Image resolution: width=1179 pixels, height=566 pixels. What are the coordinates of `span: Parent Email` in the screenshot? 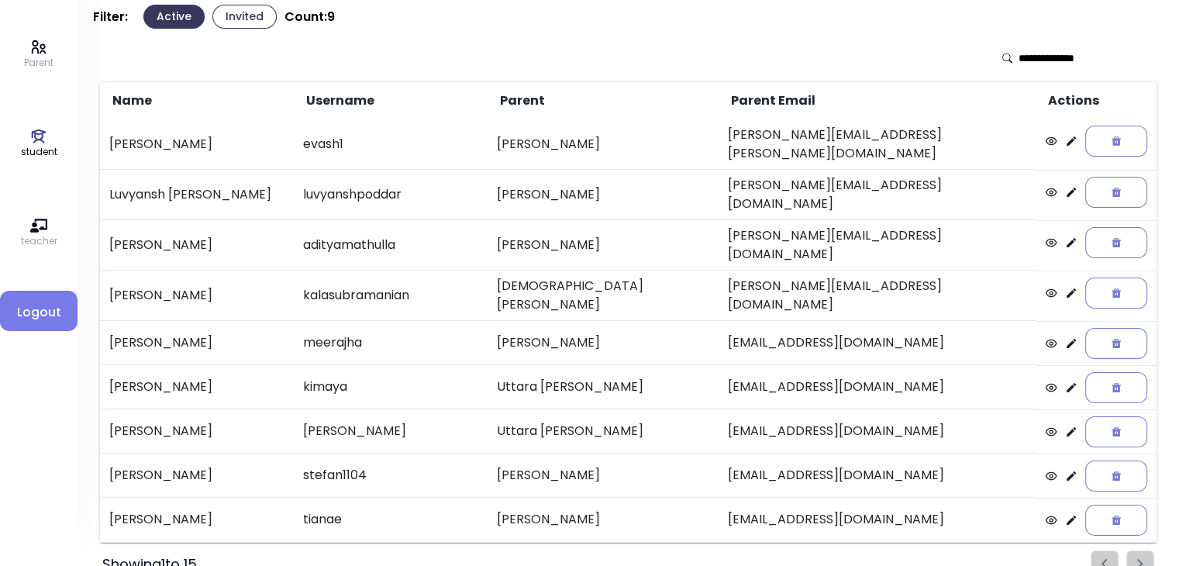 It's located at (771, 101).